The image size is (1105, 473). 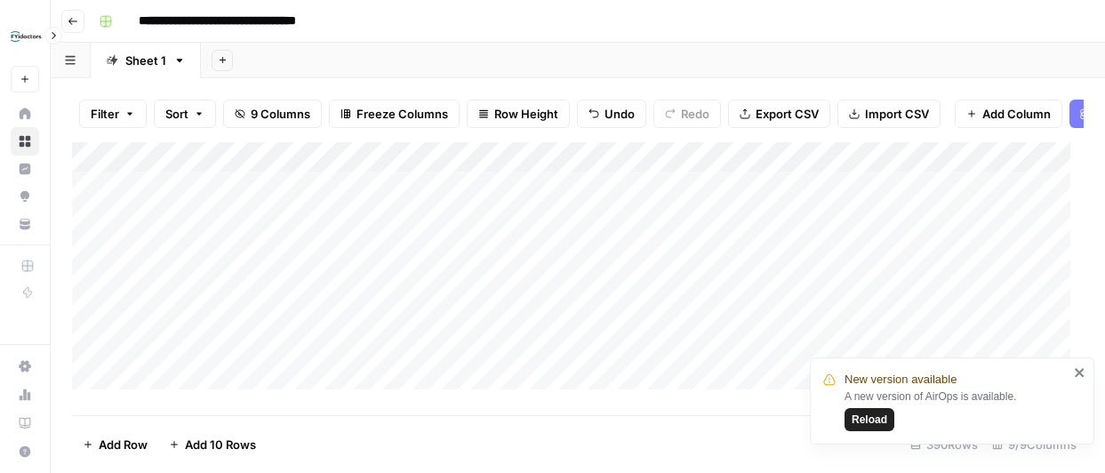 I want to click on button: Add Column, so click(x=1008, y=114).